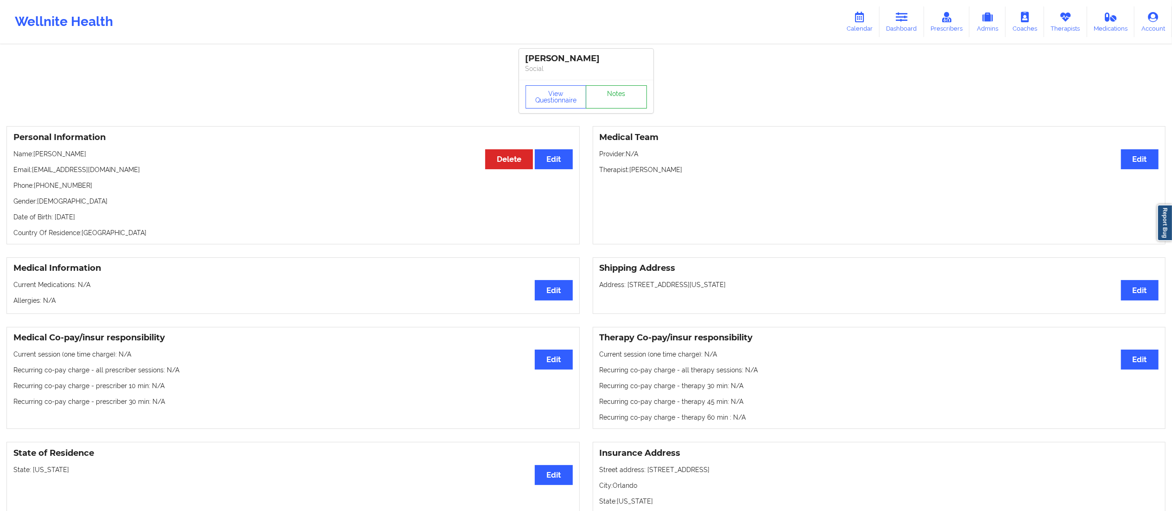 The width and height of the screenshot is (1172, 511). I want to click on button: View Questionnaire, so click(556, 97).